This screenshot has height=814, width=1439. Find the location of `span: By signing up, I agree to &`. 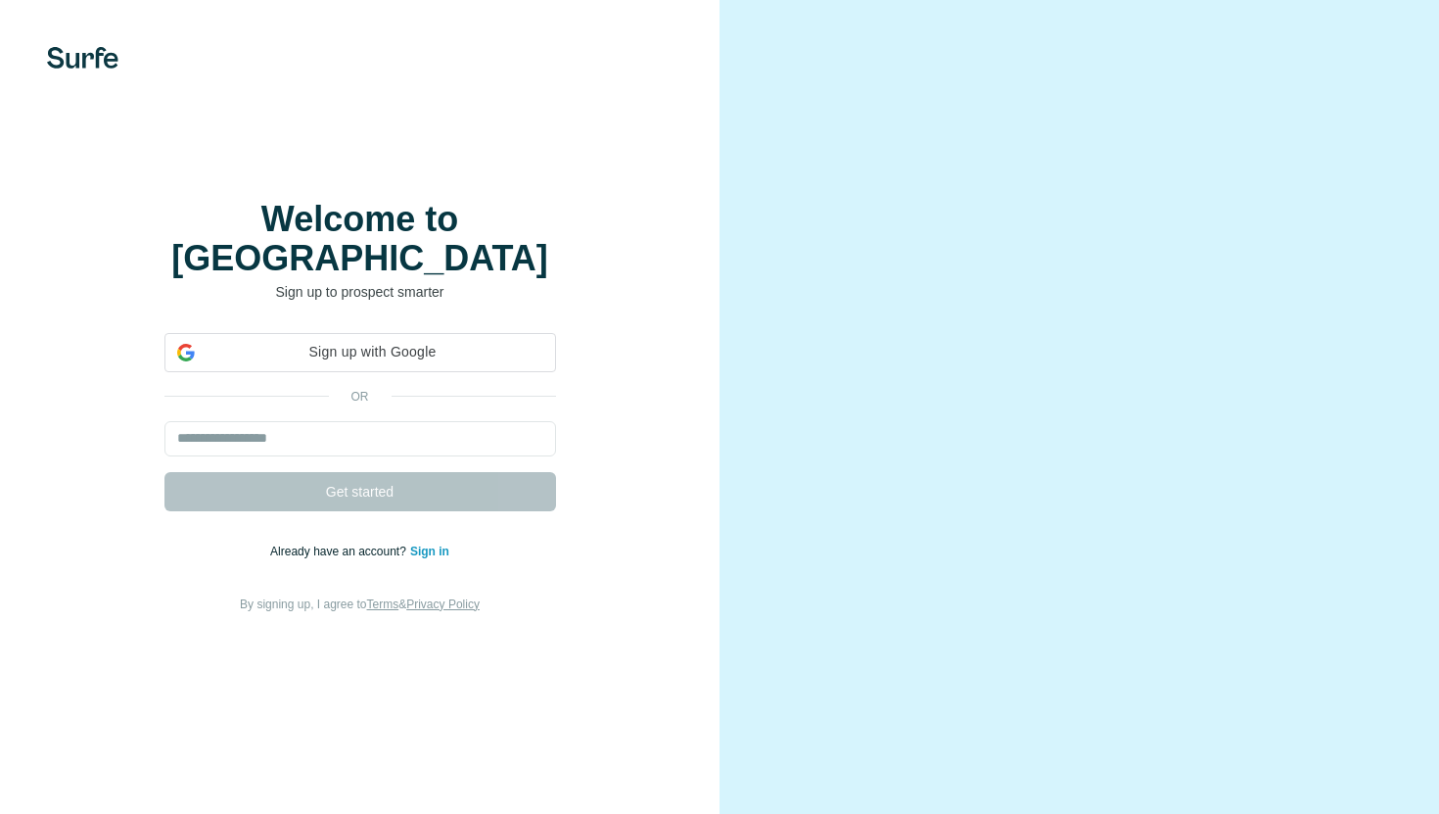

span: By signing up, I agree to & is located at coordinates (359, 604).